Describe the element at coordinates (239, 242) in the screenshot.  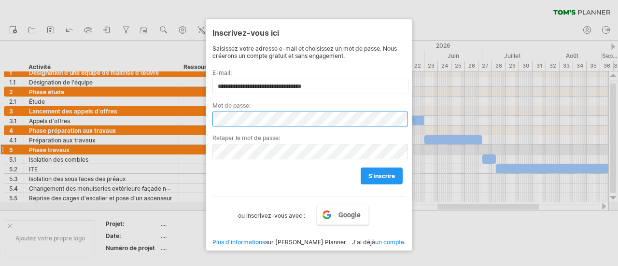
I see `a: Plus d'informations` at that location.